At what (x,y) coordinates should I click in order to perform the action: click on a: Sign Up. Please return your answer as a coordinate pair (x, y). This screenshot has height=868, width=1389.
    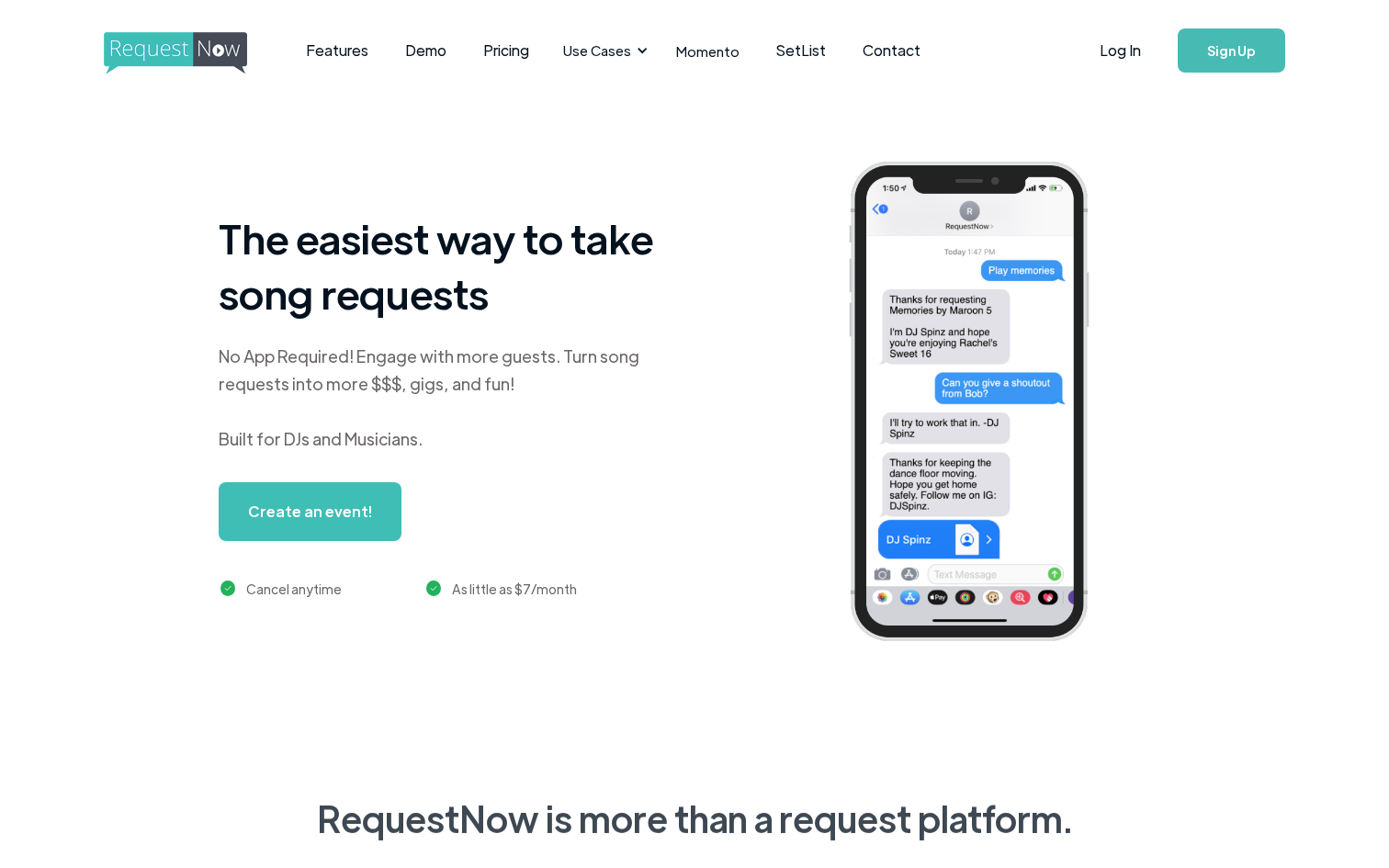
    Looking at the image, I should click on (1231, 51).